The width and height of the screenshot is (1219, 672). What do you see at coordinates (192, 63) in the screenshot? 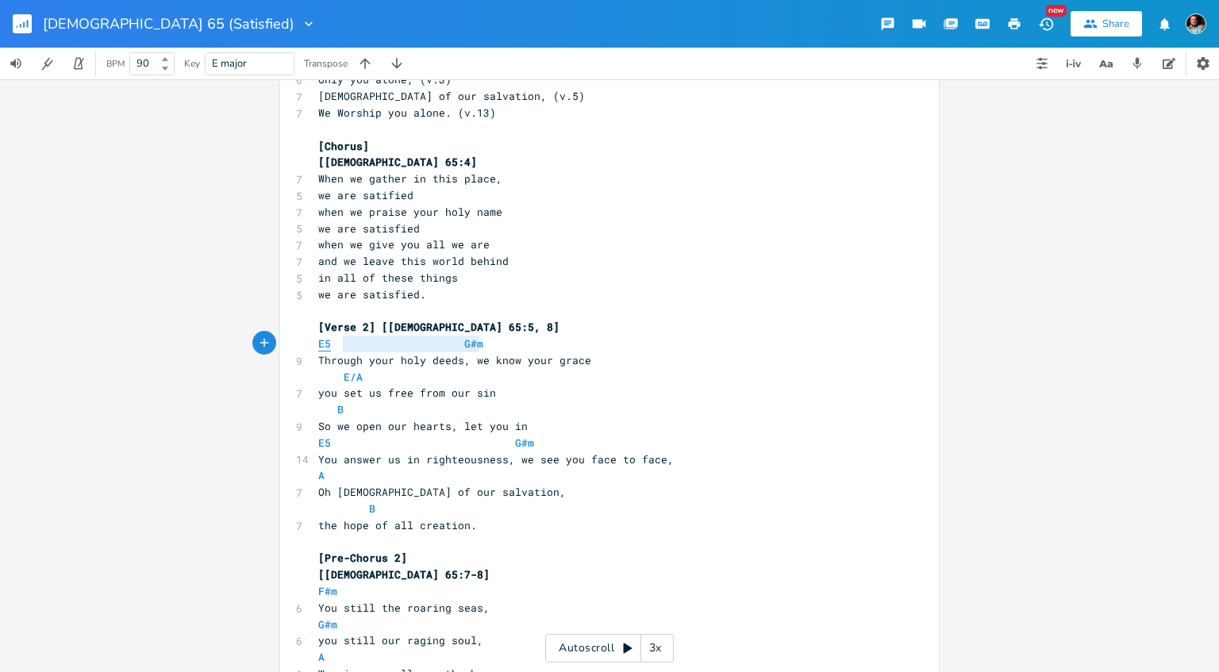
I see `div: Key` at bounding box center [192, 63].